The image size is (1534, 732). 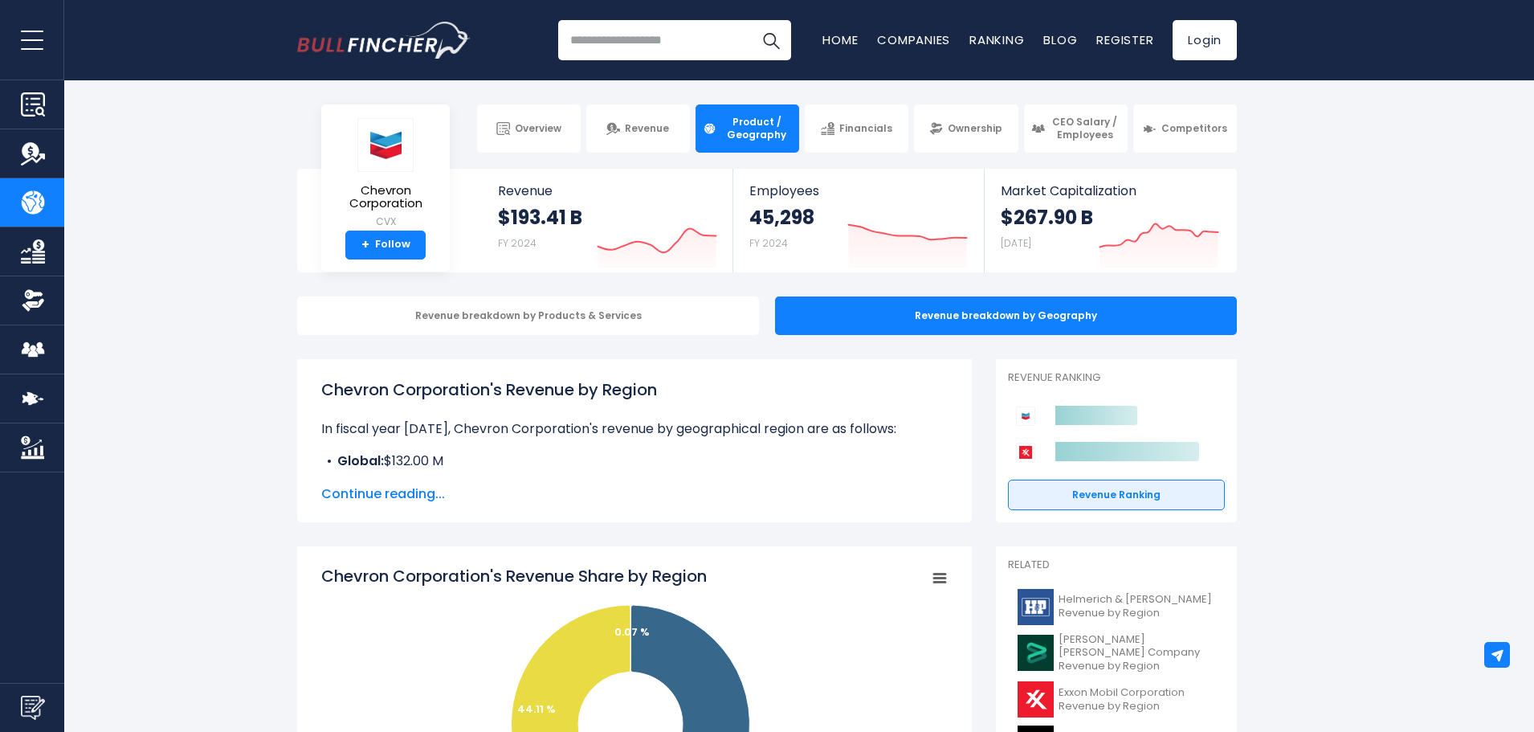 I want to click on span: Product / Geography, so click(x=757, y=128).